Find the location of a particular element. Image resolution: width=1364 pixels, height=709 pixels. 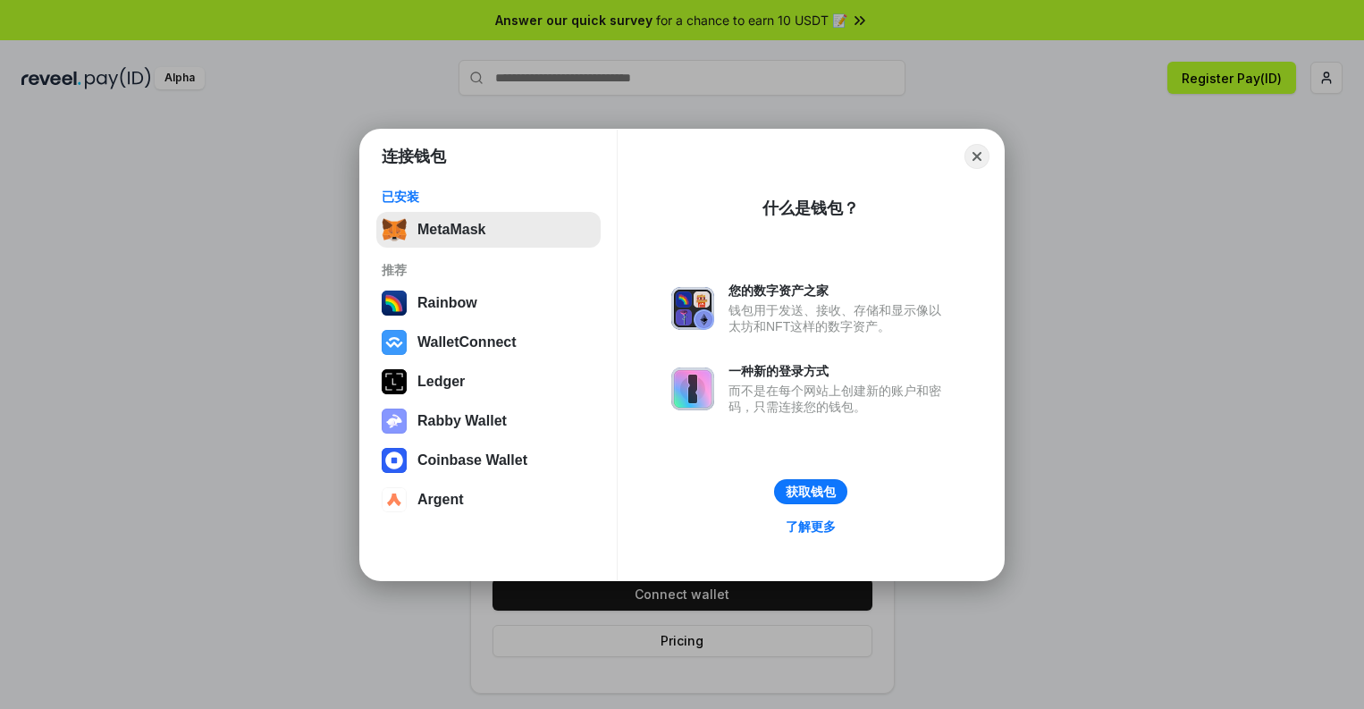

div: 您的数字资产之家 is located at coordinates (839, 291).